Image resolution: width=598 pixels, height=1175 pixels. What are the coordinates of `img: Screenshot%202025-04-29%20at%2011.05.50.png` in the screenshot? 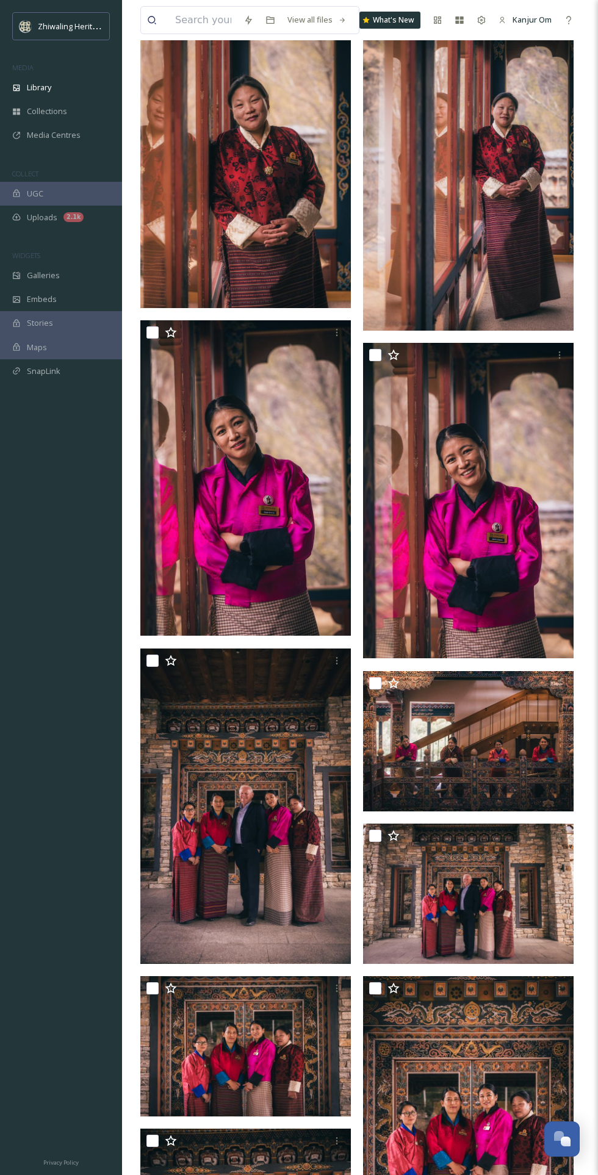 It's located at (26, 26).